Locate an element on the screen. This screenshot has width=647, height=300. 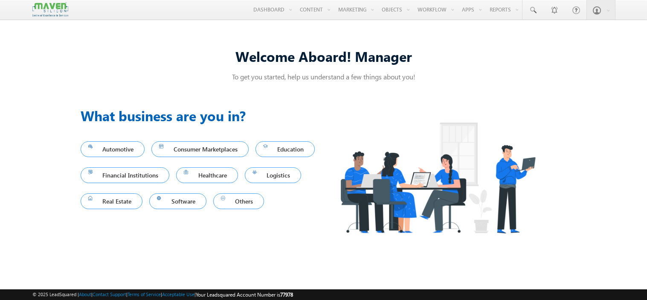
a: Acceptable Use is located at coordinates (178, 294).